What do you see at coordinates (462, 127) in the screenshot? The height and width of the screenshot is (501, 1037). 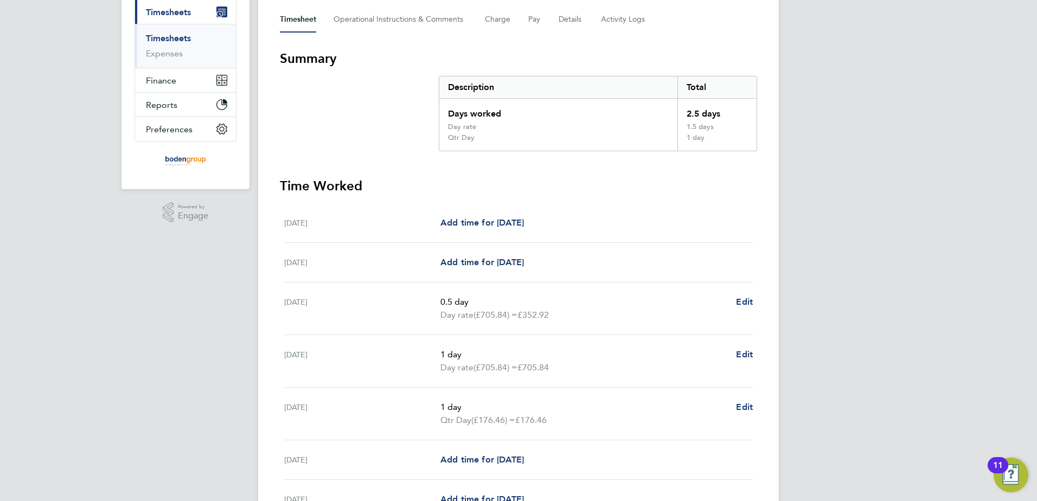 I see `div: Day rate` at bounding box center [462, 127].